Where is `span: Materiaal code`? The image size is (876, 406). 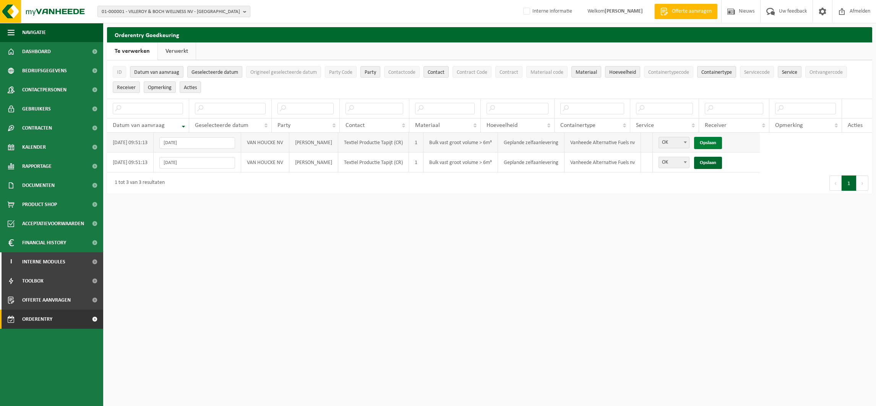
span: Materiaal code is located at coordinates (547, 72).